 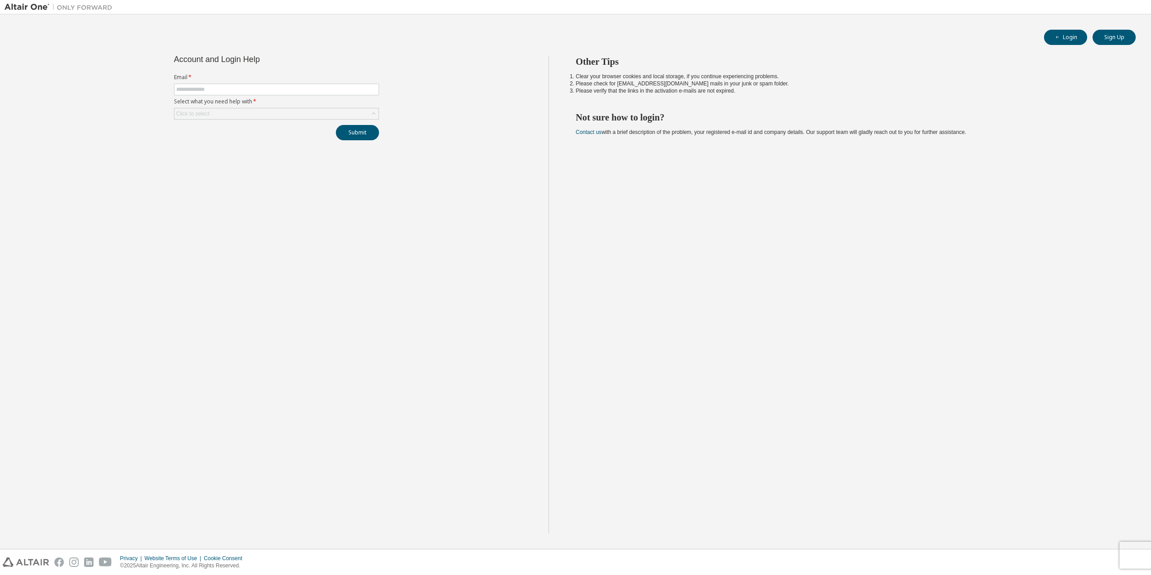 What do you see at coordinates (132, 559) in the screenshot?
I see `div: Privacy` at bounding box center [132, 559].